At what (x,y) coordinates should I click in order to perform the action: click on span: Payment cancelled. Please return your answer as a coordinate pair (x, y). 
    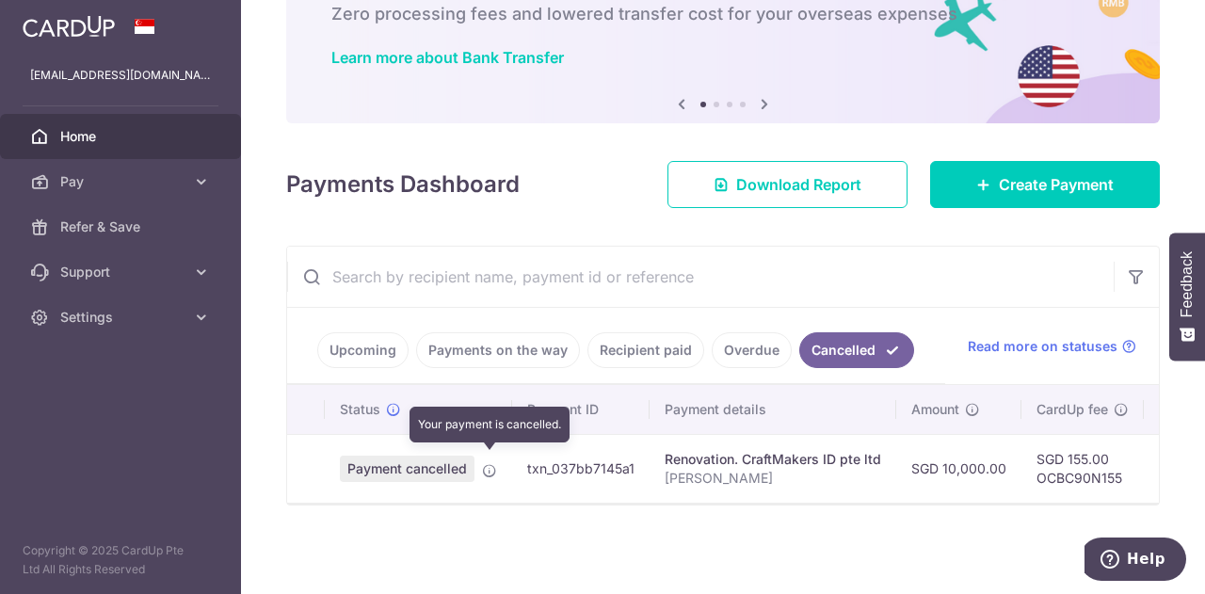
    Looking at the image, I should click on (407, 469).